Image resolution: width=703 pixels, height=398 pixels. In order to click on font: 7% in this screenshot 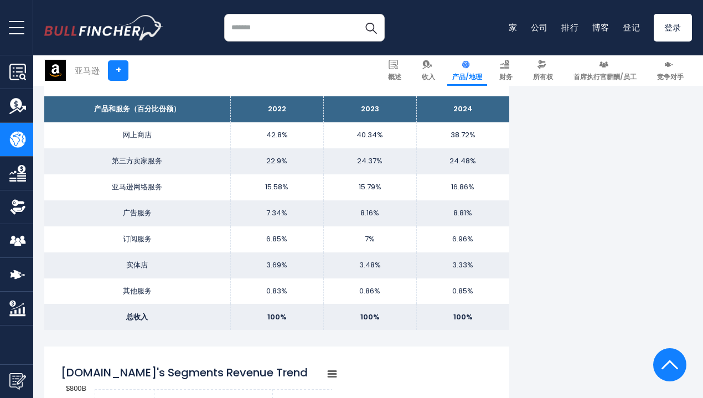, I will do `click(370, 239)`.